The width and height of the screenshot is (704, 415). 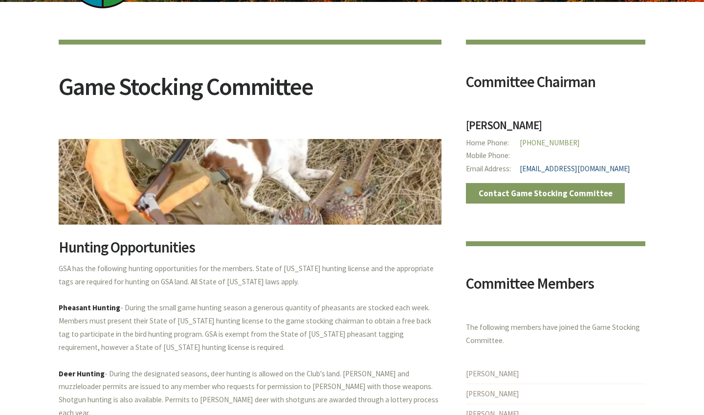 What do you see at coordinates (493, 143) in the screenshot?
I see `span: Home Phone` at bounding box center [493, 143].